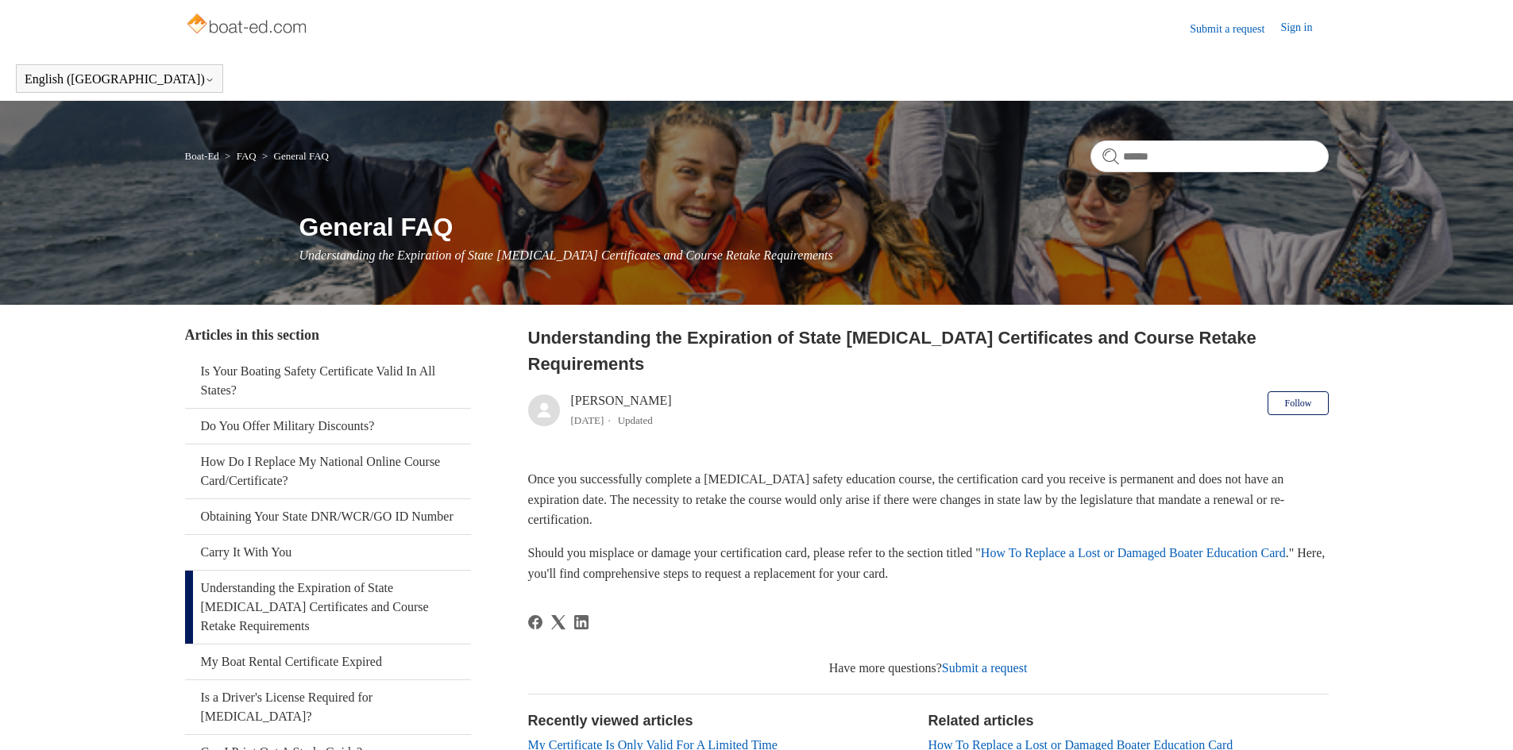  I want to click on li: FAQ, so click(240, 156).